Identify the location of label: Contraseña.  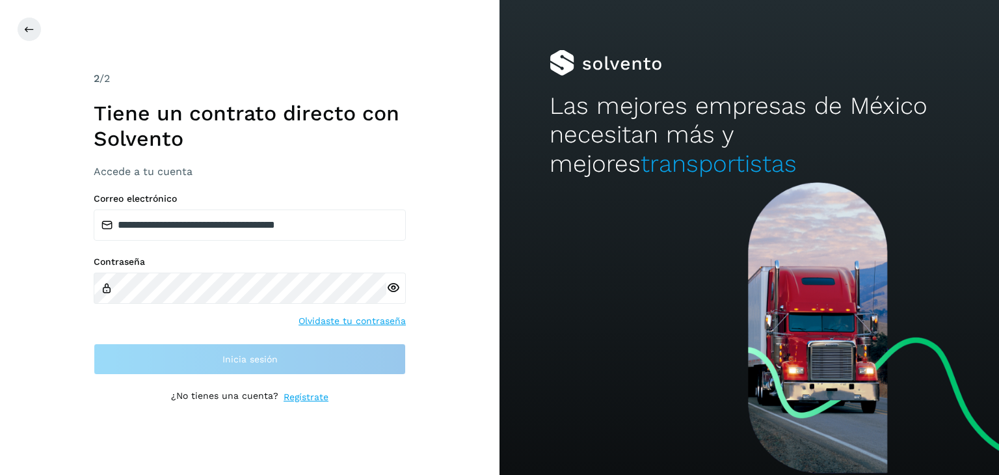
(250, 262).